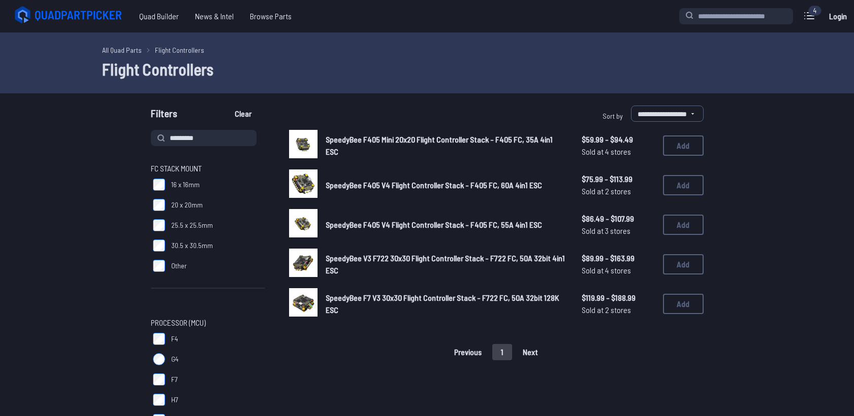  What do you see at coordinates (434, 224) in the screenshot?
I see `span: SpeedyBee F405 V4 Flight Controller Stack - F405 FC, 55A 4in1 ESC` at bounding box center [434, 224].